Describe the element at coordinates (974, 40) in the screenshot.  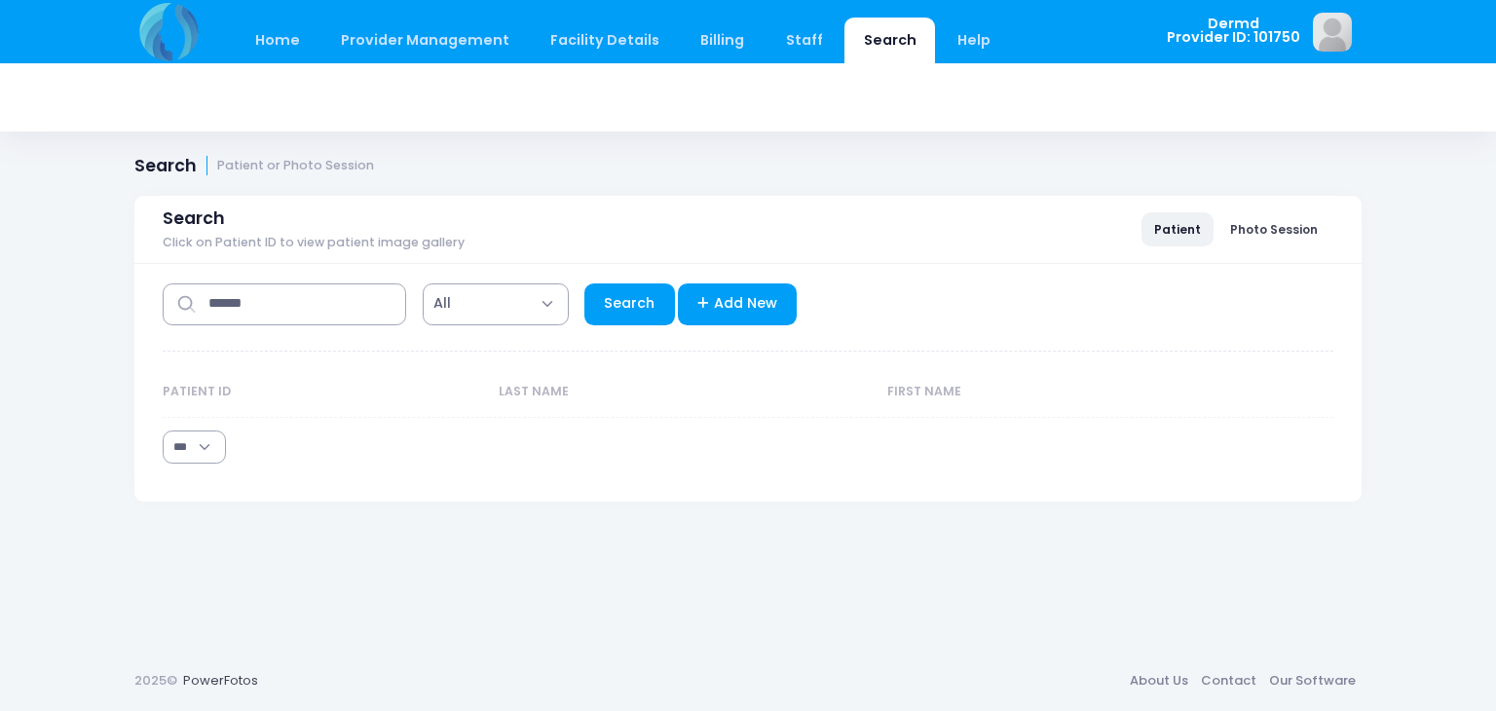
I see `a: Help` at that location.